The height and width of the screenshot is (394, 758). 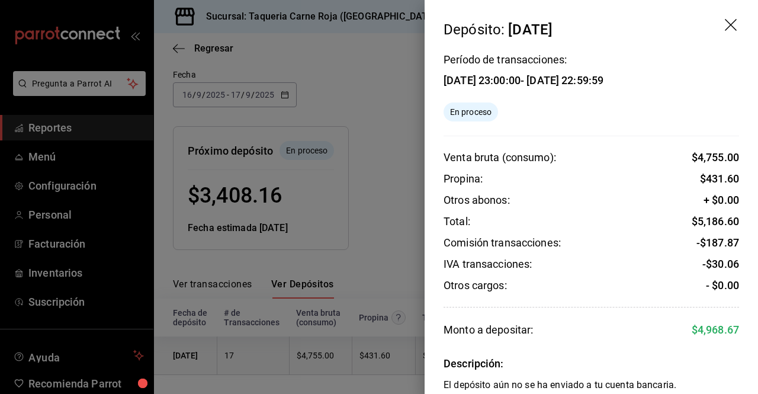 I want to click on div: - $0.00, so click(x=723, y=286).